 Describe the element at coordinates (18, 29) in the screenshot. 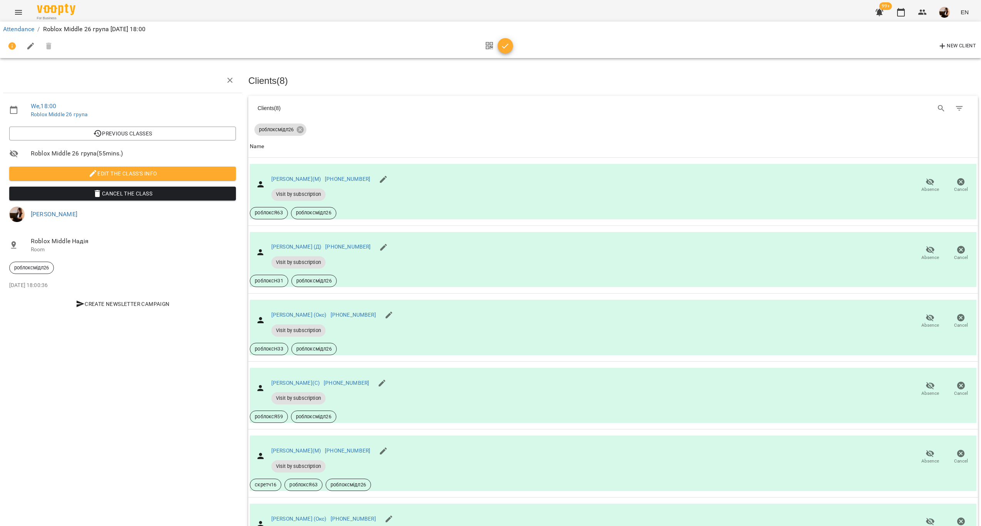

I see `a: Attendance` at that location.